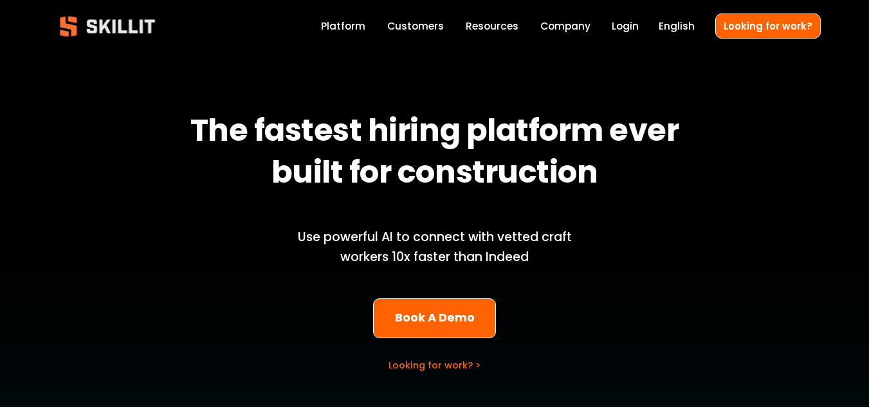 This screenshot has height=407, width=869. I want to click on a: Platform, so click(343, 26).